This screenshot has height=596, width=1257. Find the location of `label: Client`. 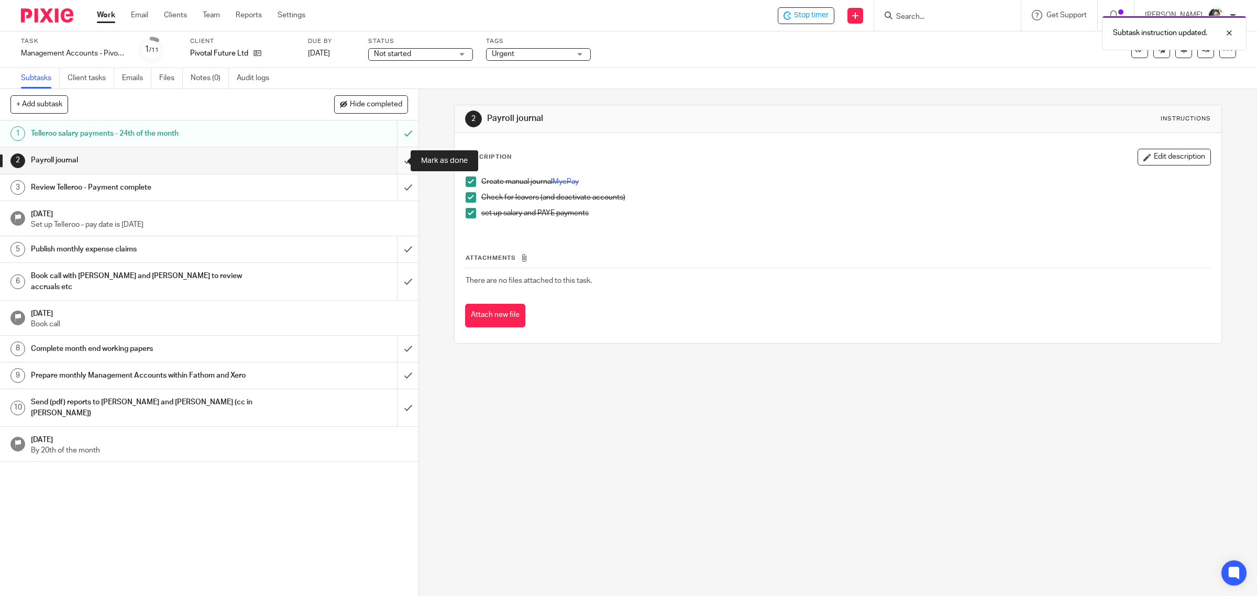

label: Client is located at coordinates (243, 41).